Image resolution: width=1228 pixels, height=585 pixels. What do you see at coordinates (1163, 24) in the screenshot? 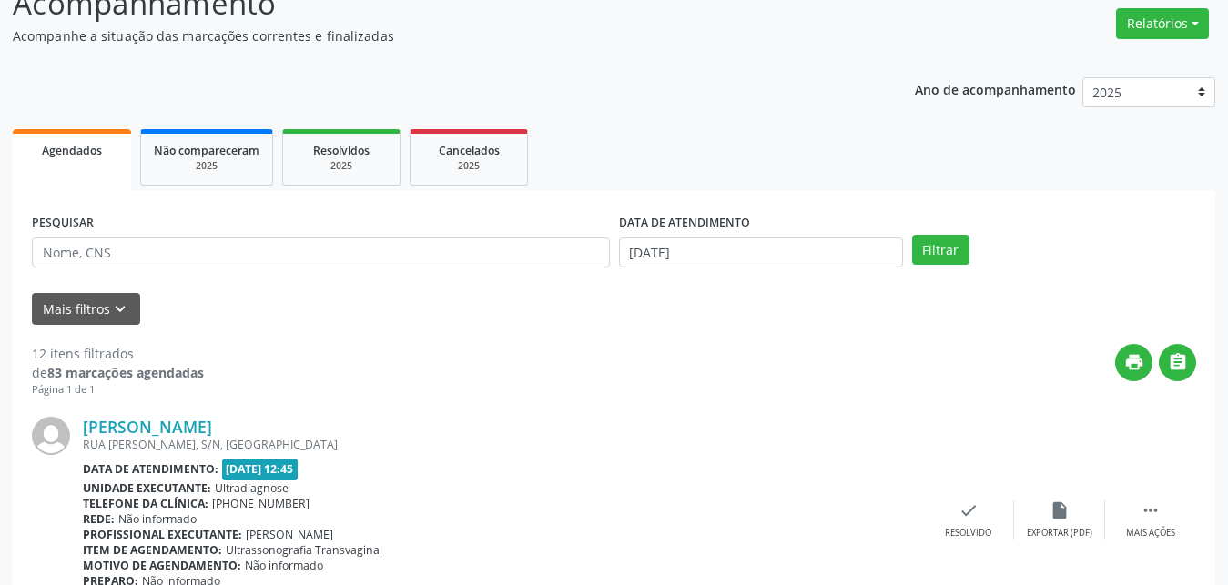
I see `button: Relatórios` at bounding box center [1163, 24].